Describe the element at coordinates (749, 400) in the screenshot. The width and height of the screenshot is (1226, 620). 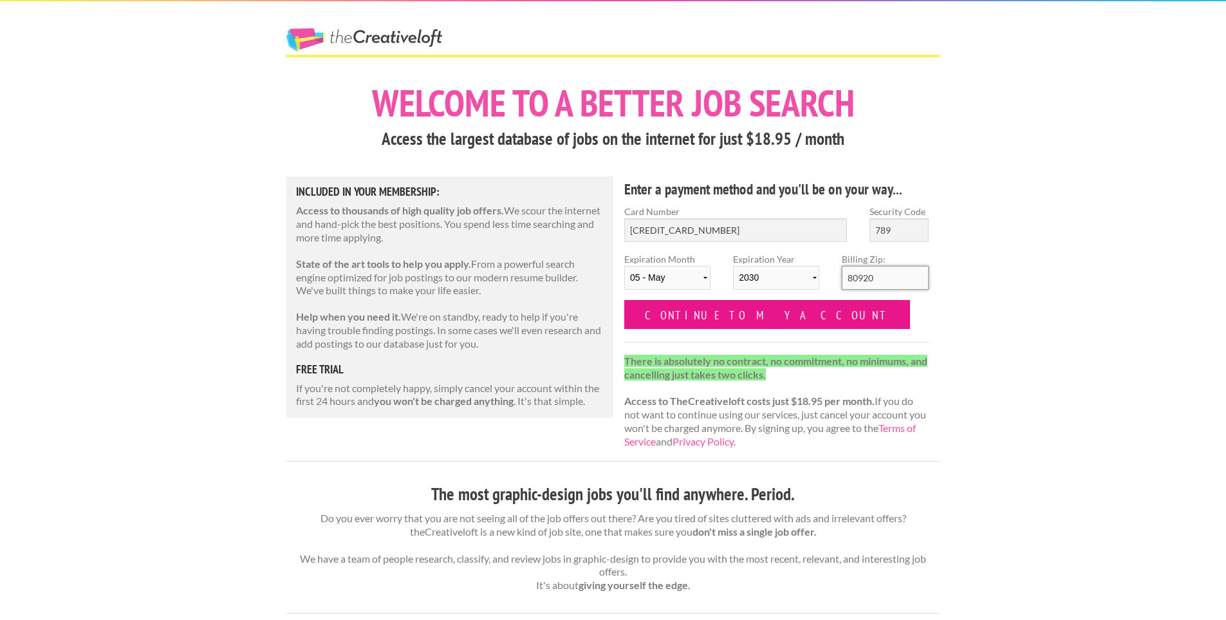
I see `strong: Access to TheCreativeloft costs just $18.95 per month.` at that location.